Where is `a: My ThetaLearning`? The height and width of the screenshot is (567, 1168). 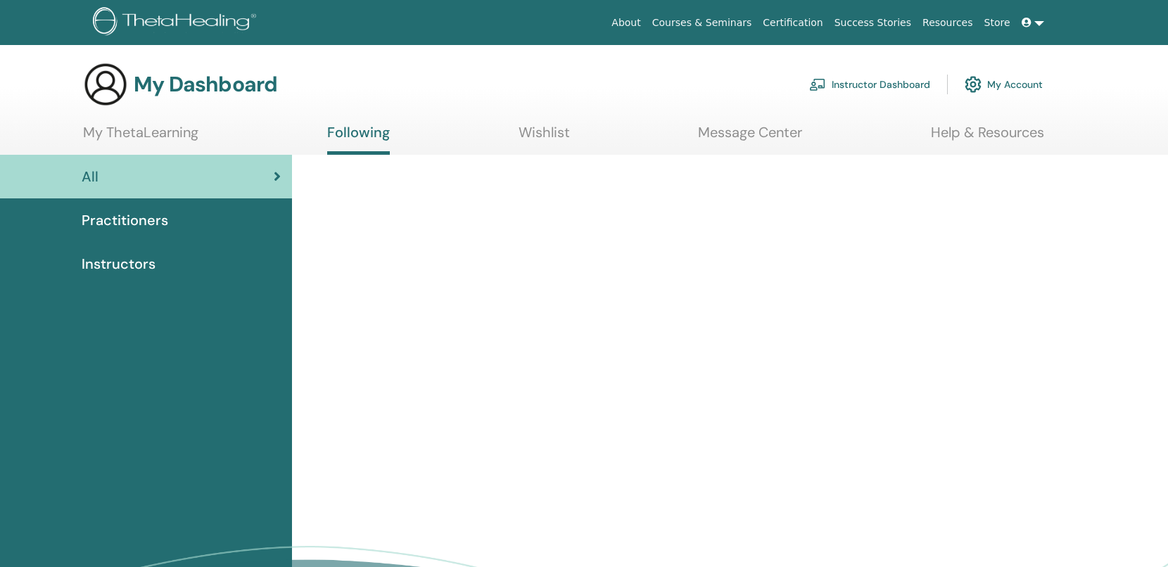
a: My ThetaLearning is located at coordinates (141, 137).